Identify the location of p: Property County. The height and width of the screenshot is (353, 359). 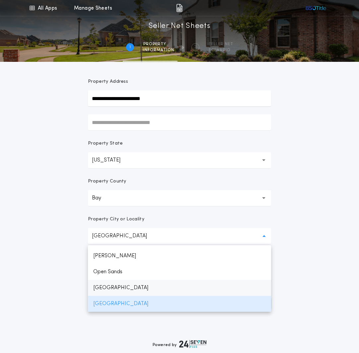
(107, 181).